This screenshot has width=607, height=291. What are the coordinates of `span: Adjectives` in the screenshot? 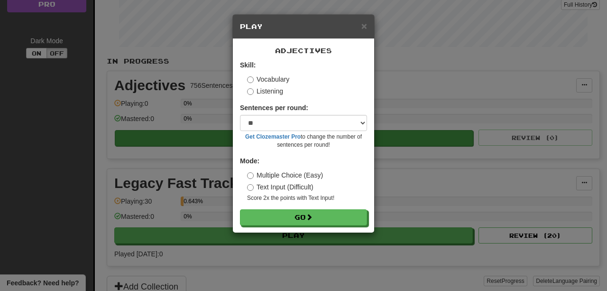 It's located at (303, 50).